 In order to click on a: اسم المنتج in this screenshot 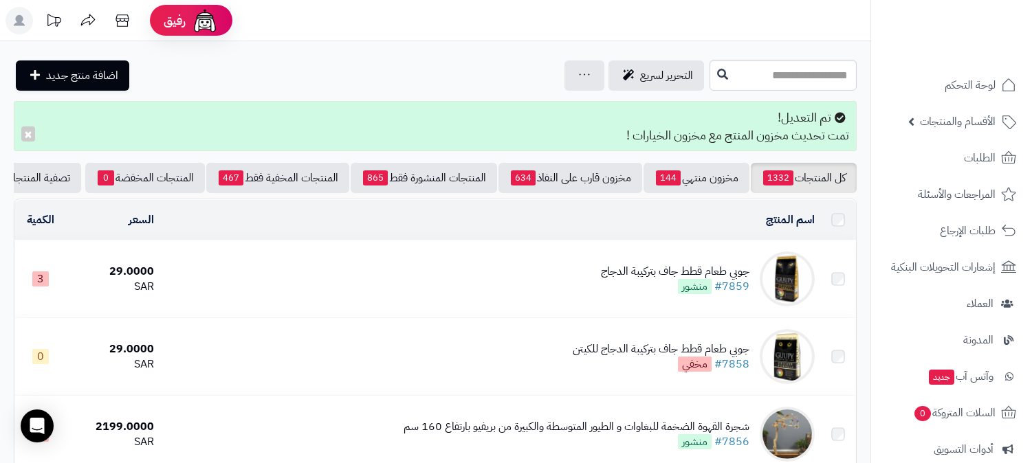, I will do `click(790, 220)`.